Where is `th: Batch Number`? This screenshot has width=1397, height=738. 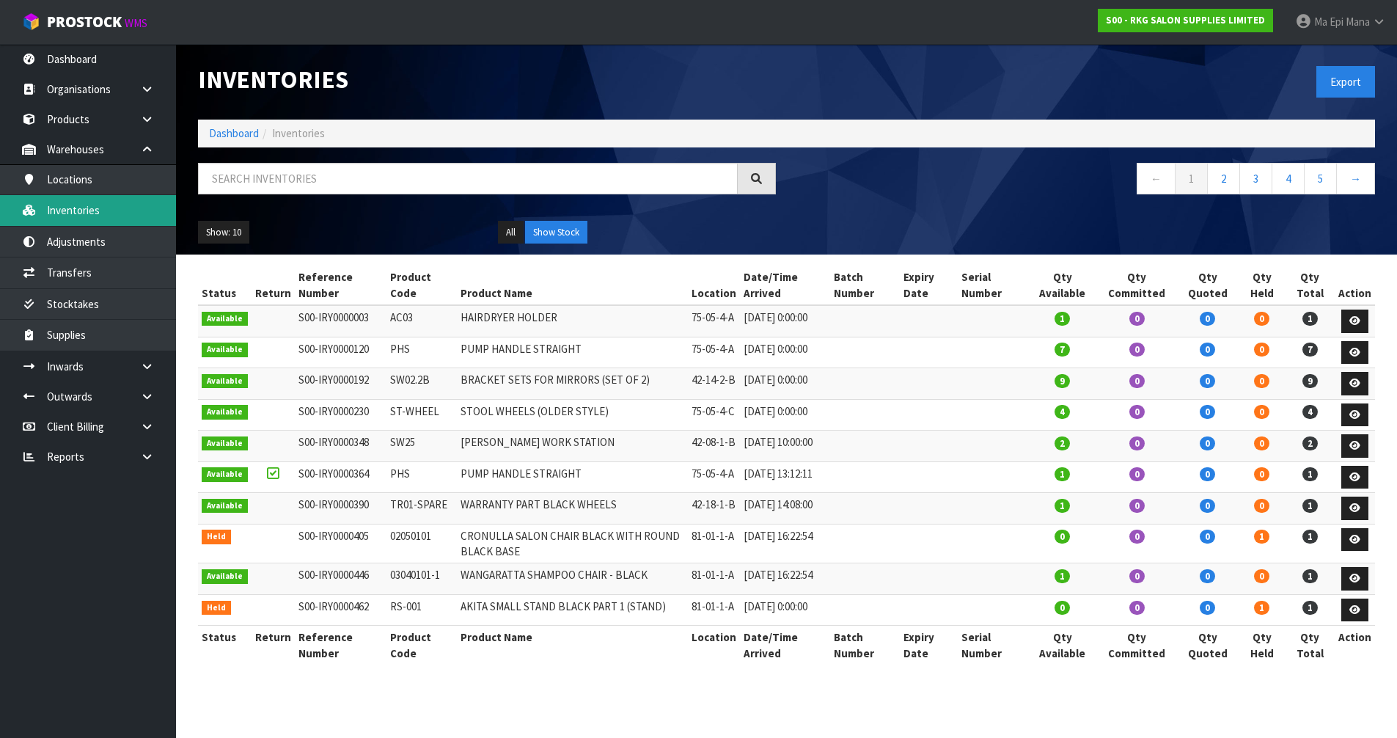 th: Batch Number is located at coordinates (865, 285).